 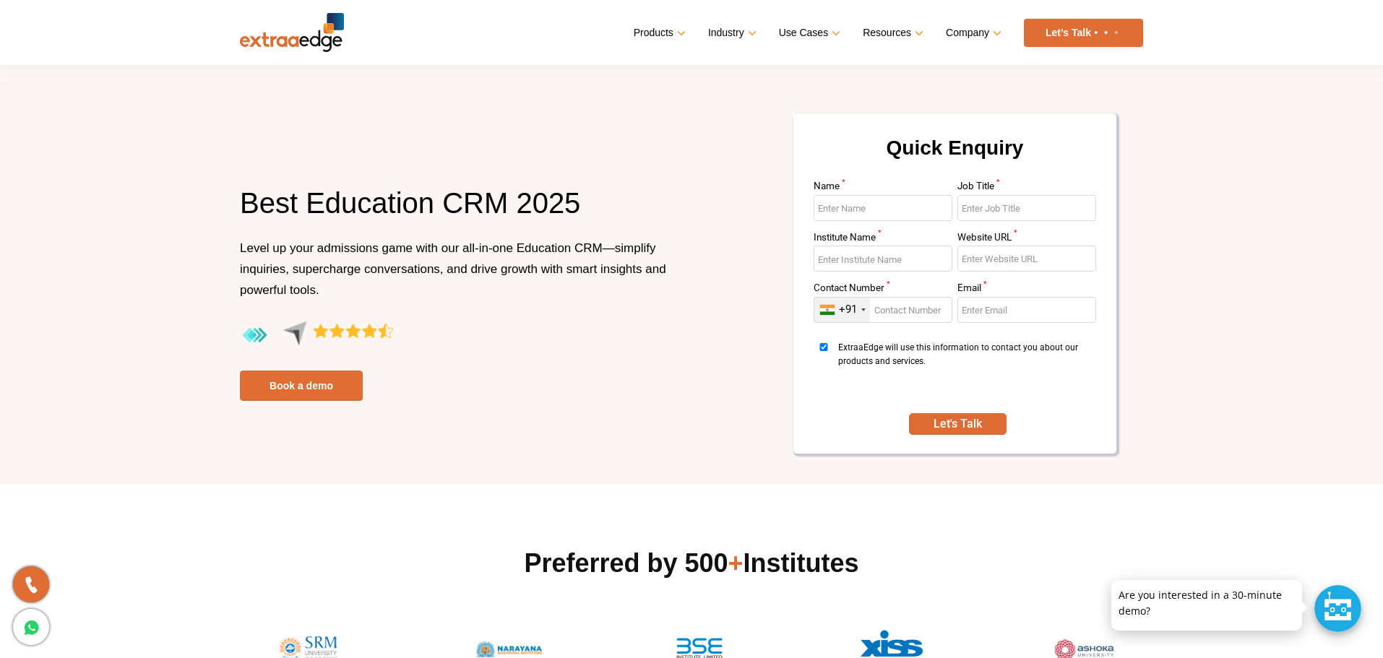 What do you see at coordinates (731, 33) in the screenshot?
I see `a: Industry` at bounding box center [731, 33].